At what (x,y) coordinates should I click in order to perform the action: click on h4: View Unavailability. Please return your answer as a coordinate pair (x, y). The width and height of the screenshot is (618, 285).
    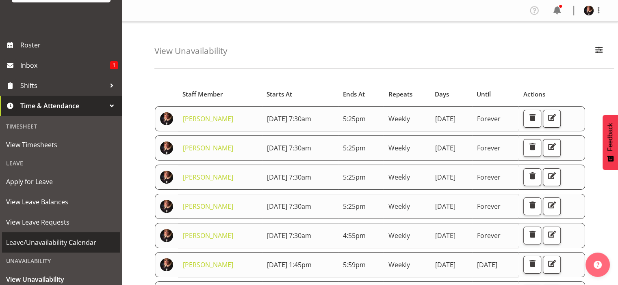
    Looking at the image, I should click on (190, 51).